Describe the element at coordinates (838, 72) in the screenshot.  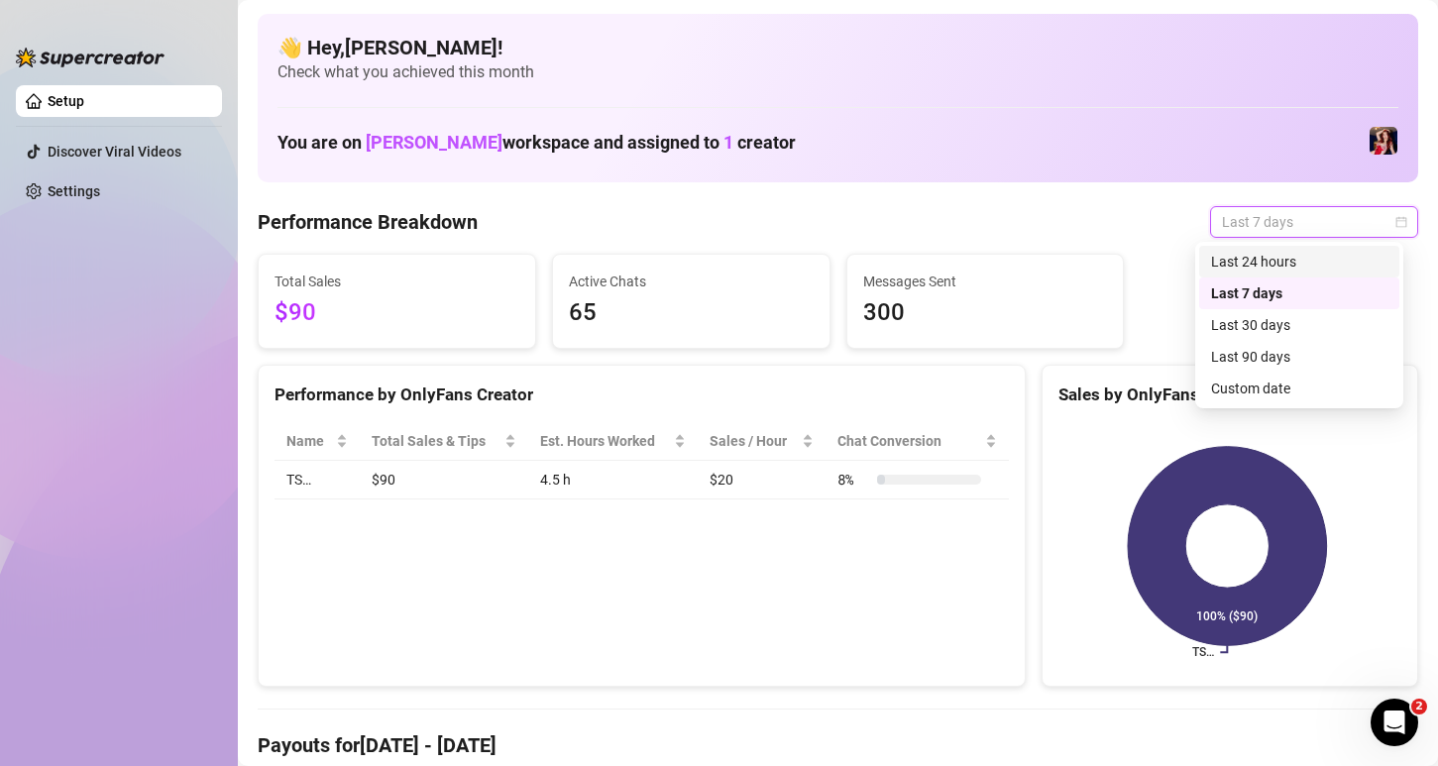
I see `span: Check what you achieved this month` at that location.